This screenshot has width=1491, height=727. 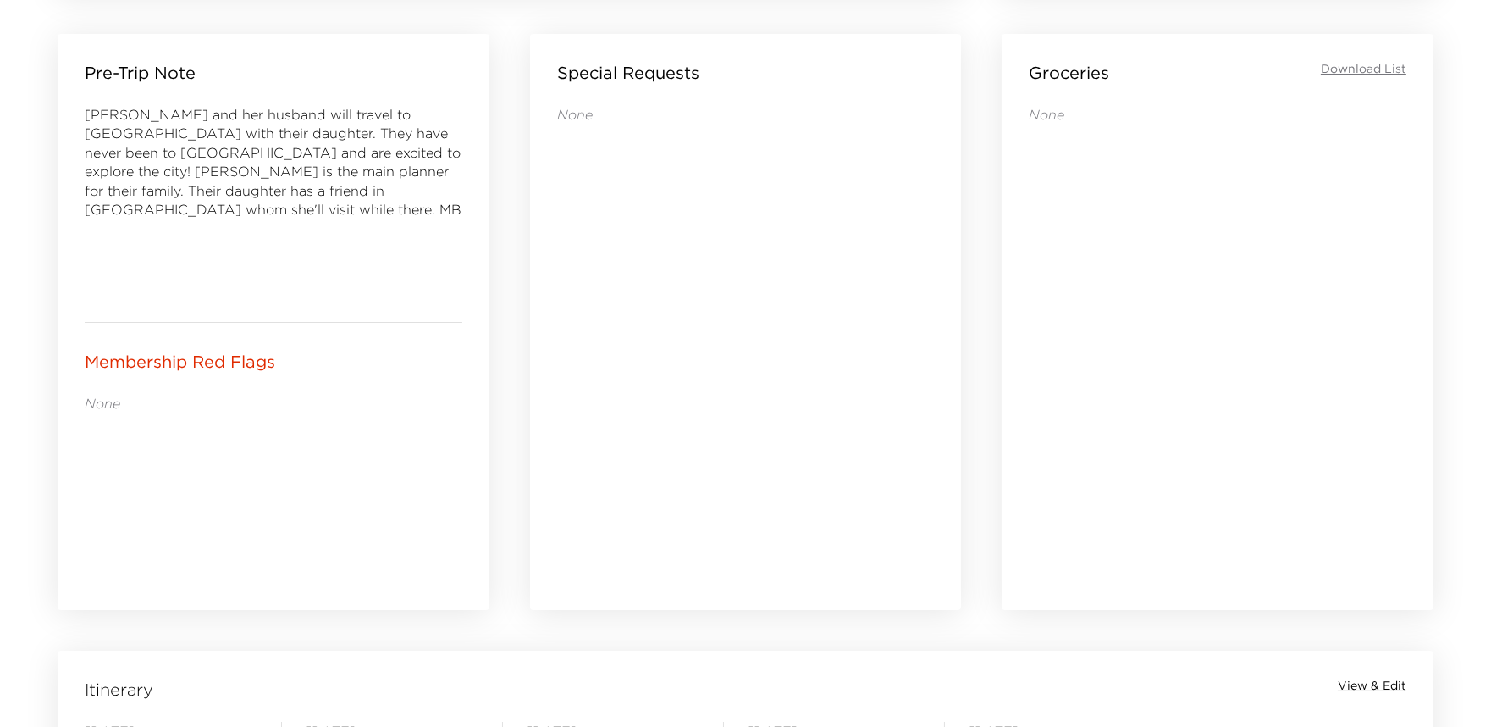 I want to click on p: Pre-Trip Note, so click(x=140, y=73).